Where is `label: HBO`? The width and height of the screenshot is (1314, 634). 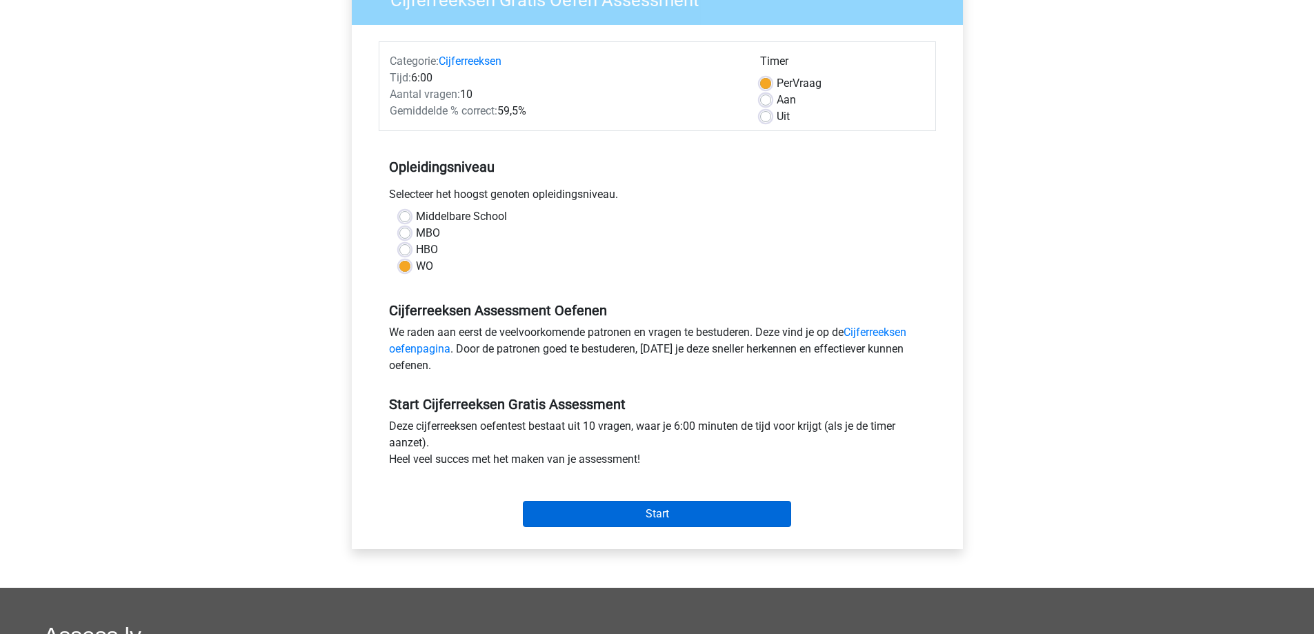
label: HBO is located at coordinates (427, 250).